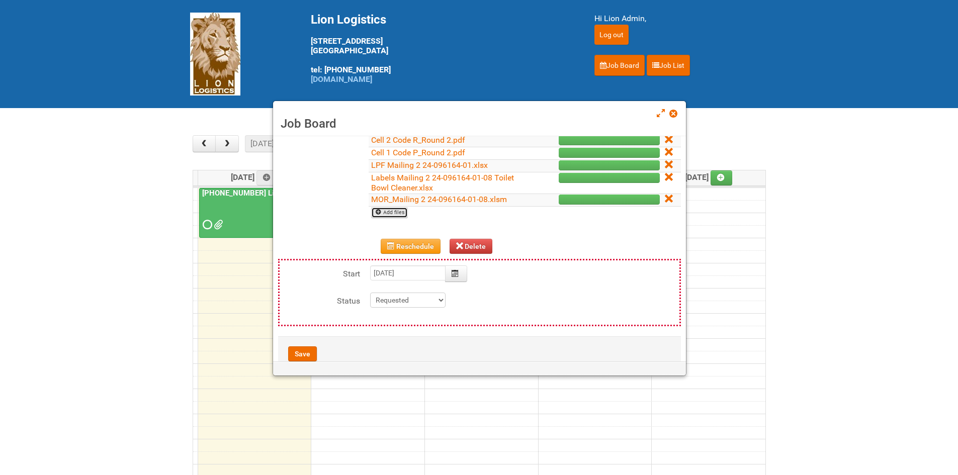  I want to click on a: Lion Logistics, so click(215, 53).